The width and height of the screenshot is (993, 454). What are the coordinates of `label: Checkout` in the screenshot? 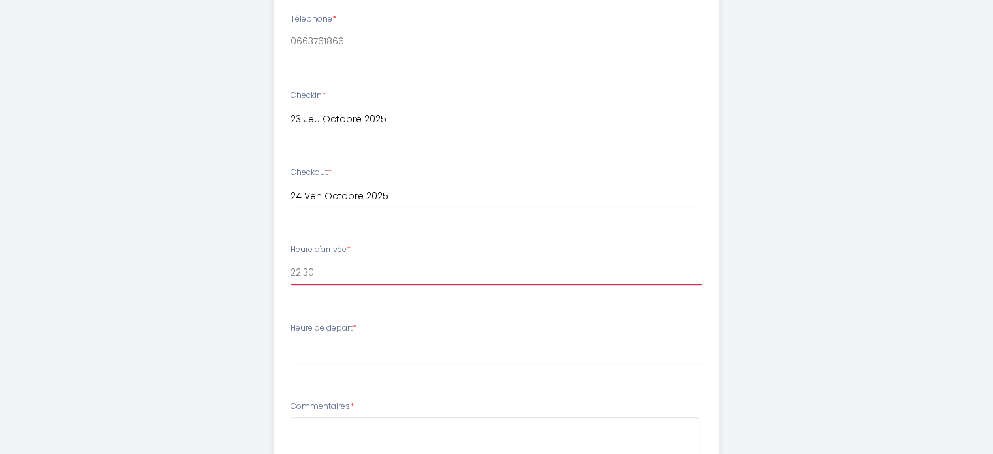 It's located at (311, 172).